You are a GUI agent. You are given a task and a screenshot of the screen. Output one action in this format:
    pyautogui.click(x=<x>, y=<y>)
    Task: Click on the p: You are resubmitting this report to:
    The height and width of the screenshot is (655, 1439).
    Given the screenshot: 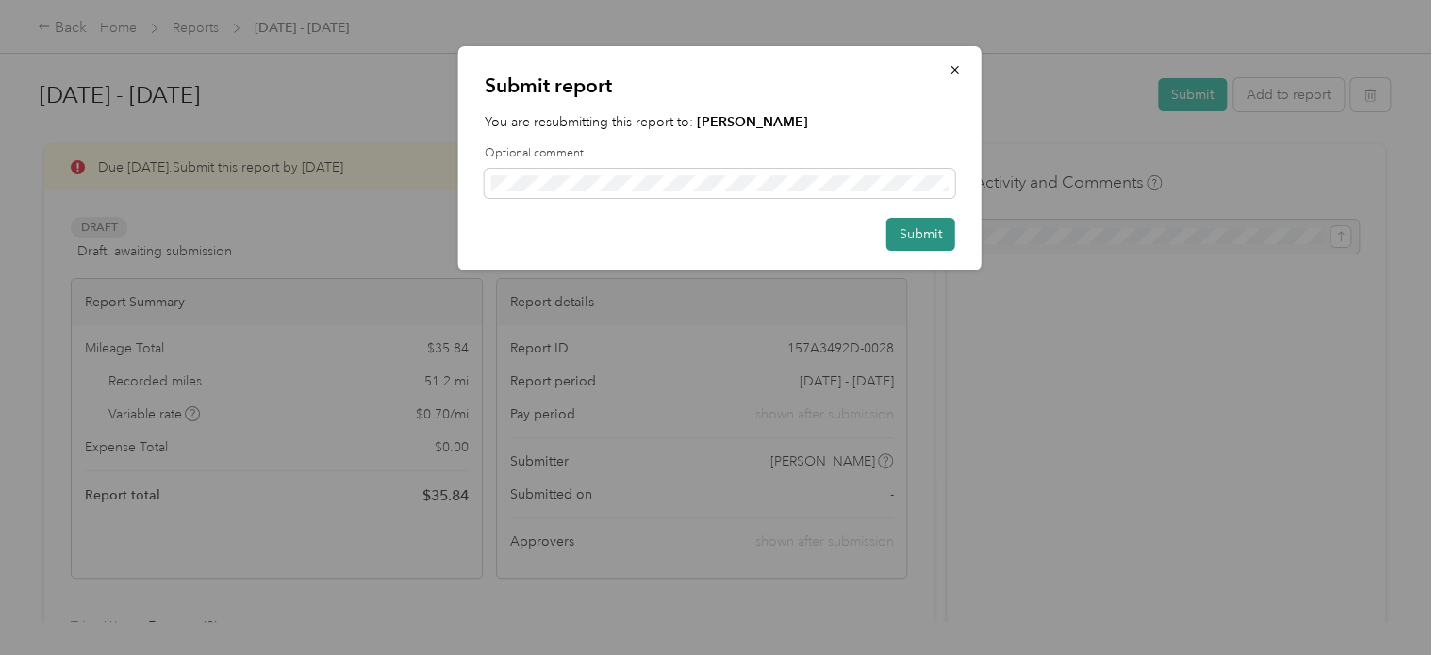 What is the action you would take?
    pyautogui.click(x=719, y=122)
    